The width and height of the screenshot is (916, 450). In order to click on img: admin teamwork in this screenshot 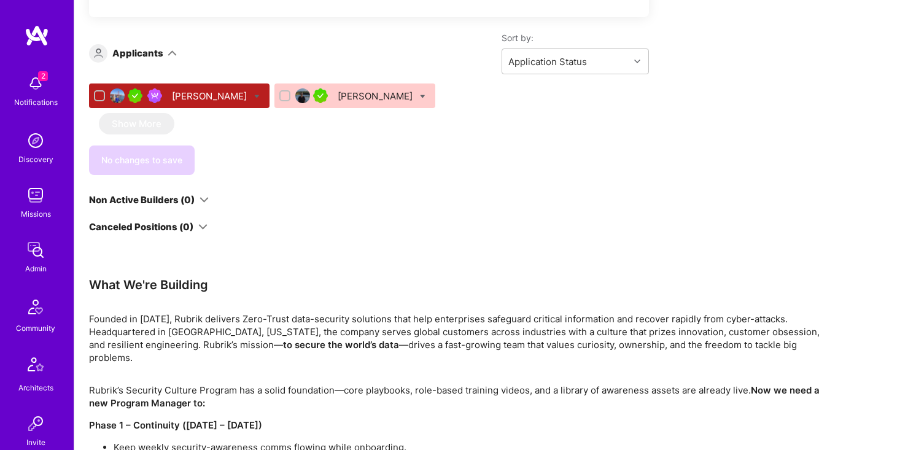, I will do `click(36, 250)`.